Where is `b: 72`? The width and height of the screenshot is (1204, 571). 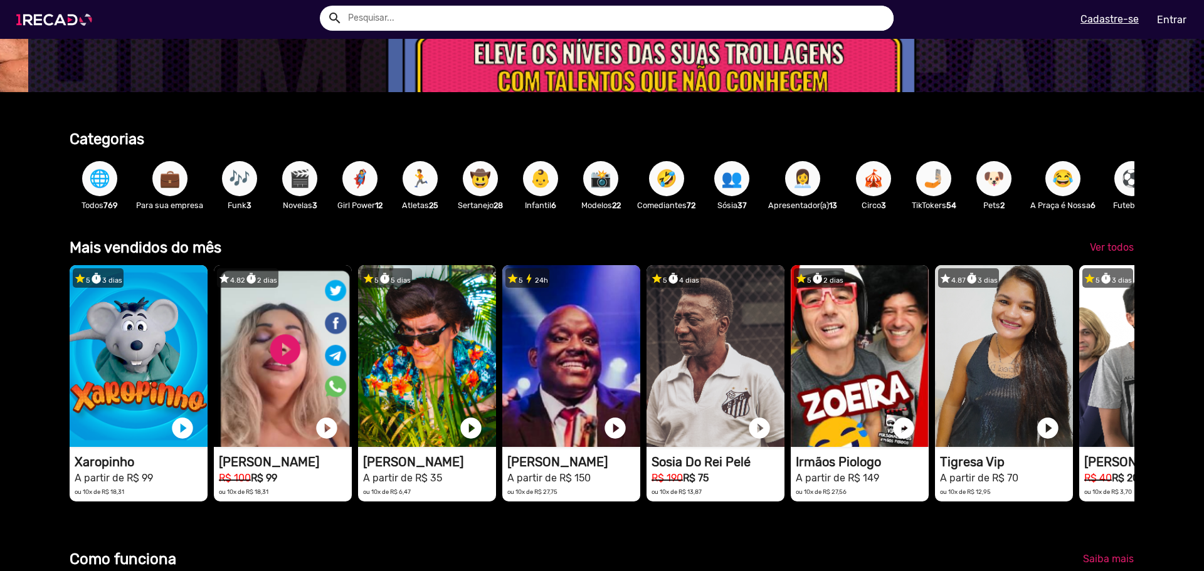
b: 72 is located at coordinates (691, 205).